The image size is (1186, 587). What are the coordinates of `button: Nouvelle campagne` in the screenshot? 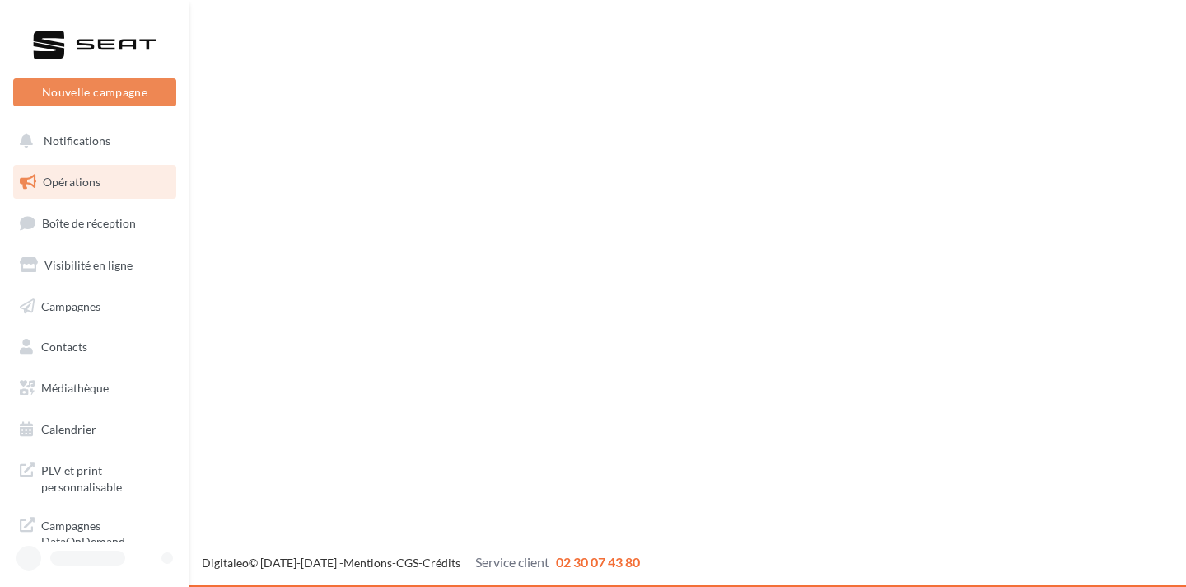 It's located at (95, 92).